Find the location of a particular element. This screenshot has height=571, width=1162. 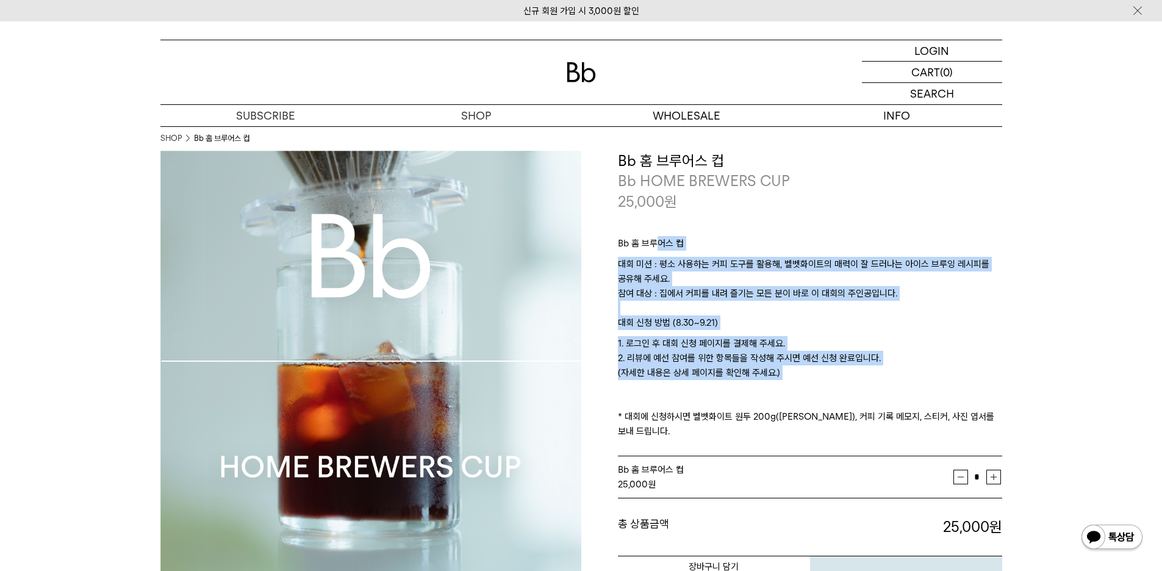

dt: 총 상품금액 is located at coordinates (713, 527).